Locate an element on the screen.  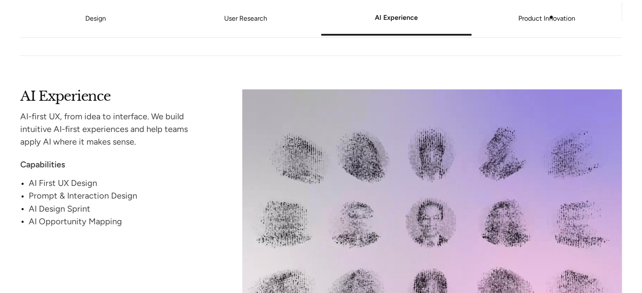
div: Prompt & Interaction Design is located at coordinates (119, 196).